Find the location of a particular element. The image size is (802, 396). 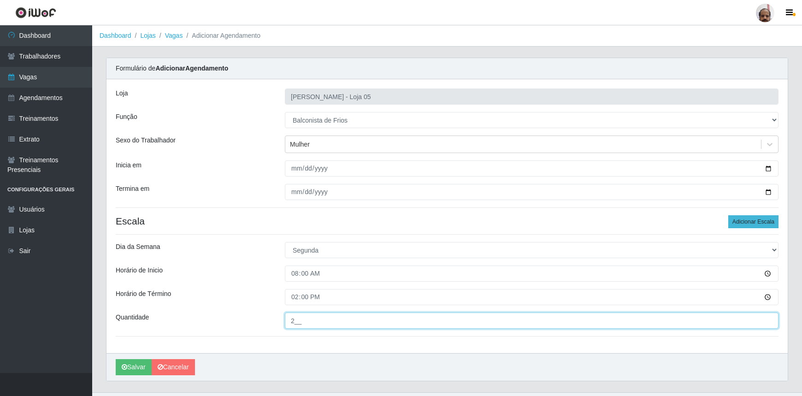

a: Lojas is located at coordinates (147, 35).